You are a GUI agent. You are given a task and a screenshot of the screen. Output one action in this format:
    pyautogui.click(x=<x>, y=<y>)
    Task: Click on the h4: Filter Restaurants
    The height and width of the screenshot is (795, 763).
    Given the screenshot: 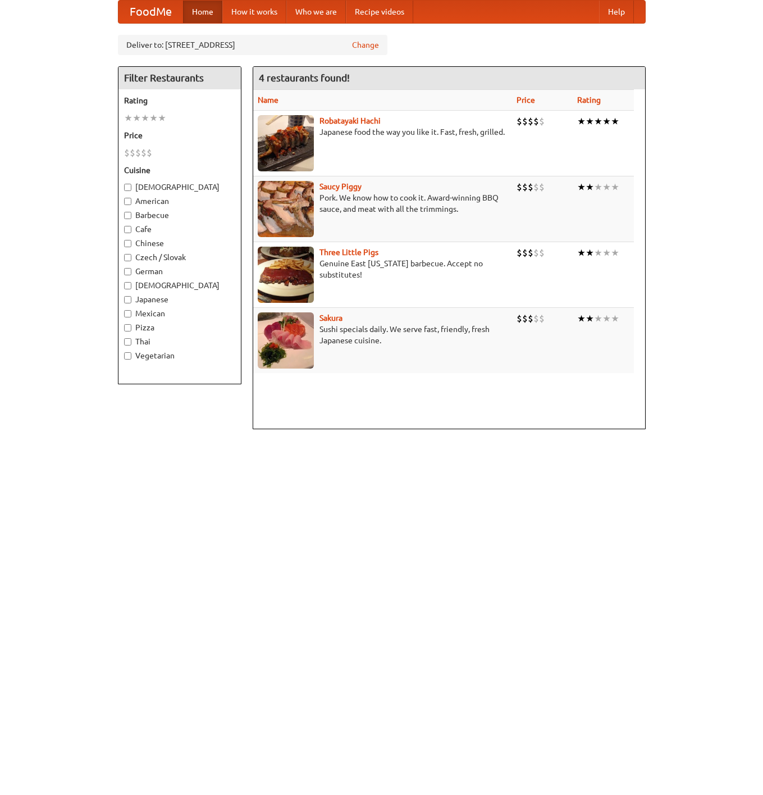 What is the action you would take?
    pyautogui.click(x=180, y=78)
    